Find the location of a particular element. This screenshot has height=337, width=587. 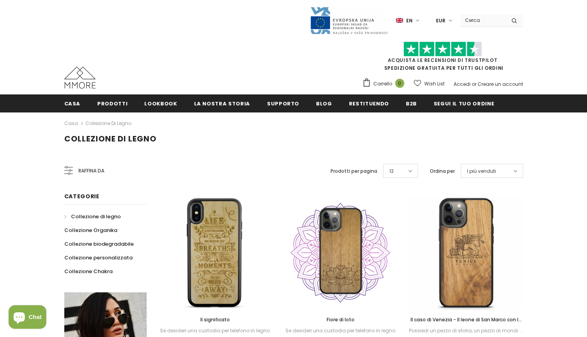

a: Blog is located at coordinates (324, 103).